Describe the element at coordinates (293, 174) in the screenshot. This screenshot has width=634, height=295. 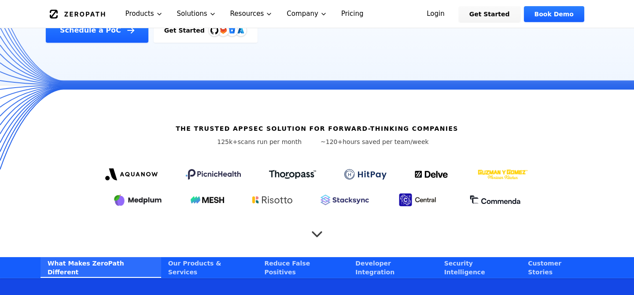
I see `img: Thoropass` at that location.